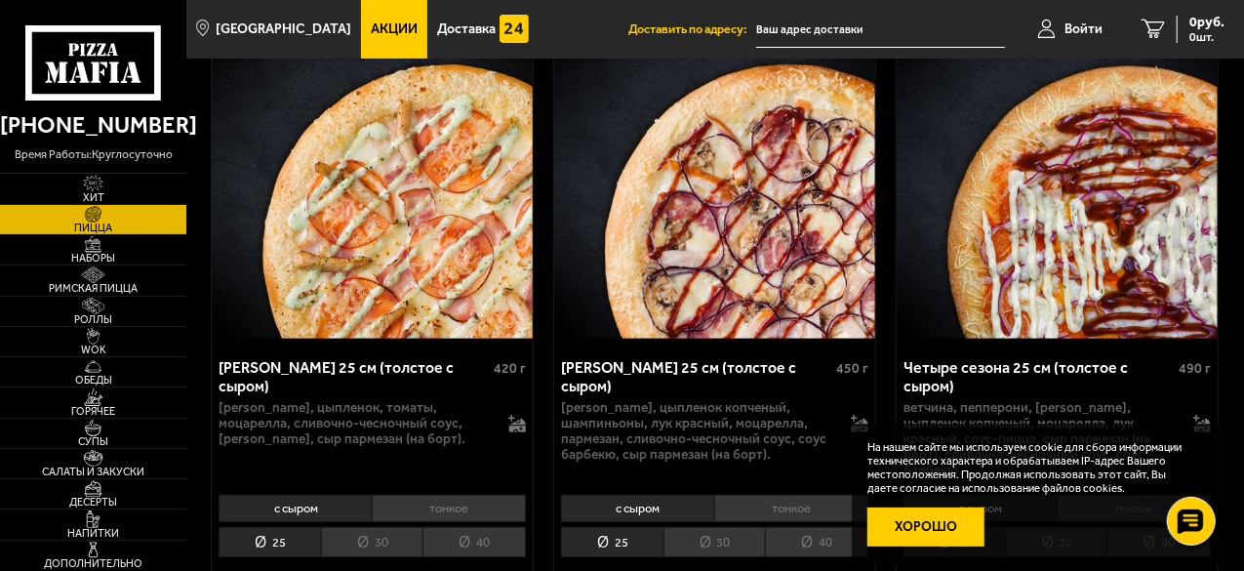  What do you see at coordinates (372, 176) in the screenshot?
I see `a: Чикен Ранч 25 см (толстое с сыром)` at bounding box center [372, 176].